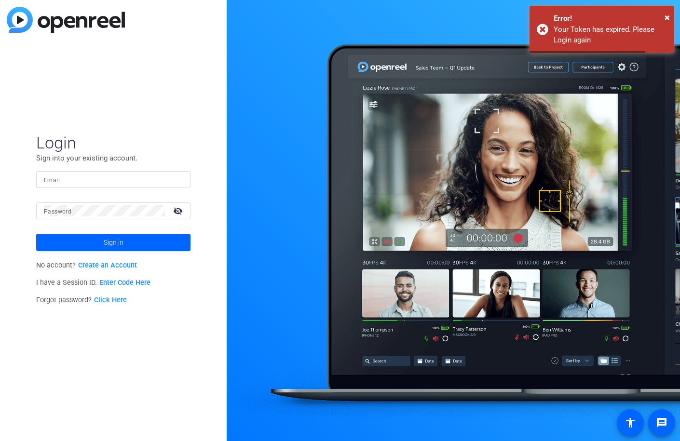  Describe the element at coordinates (81, 300) in the screenshot. I see `span: Forgot password?` at that location.